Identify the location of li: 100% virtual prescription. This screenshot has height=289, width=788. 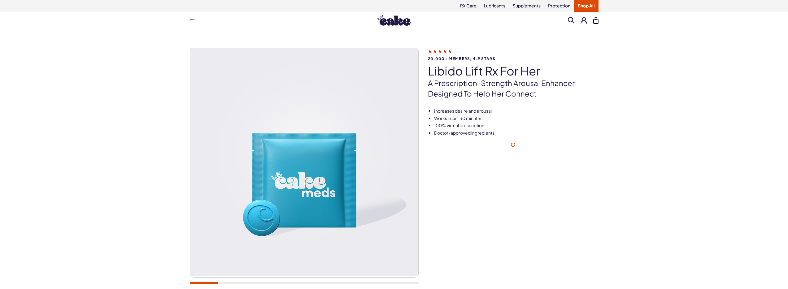
(516, 126).